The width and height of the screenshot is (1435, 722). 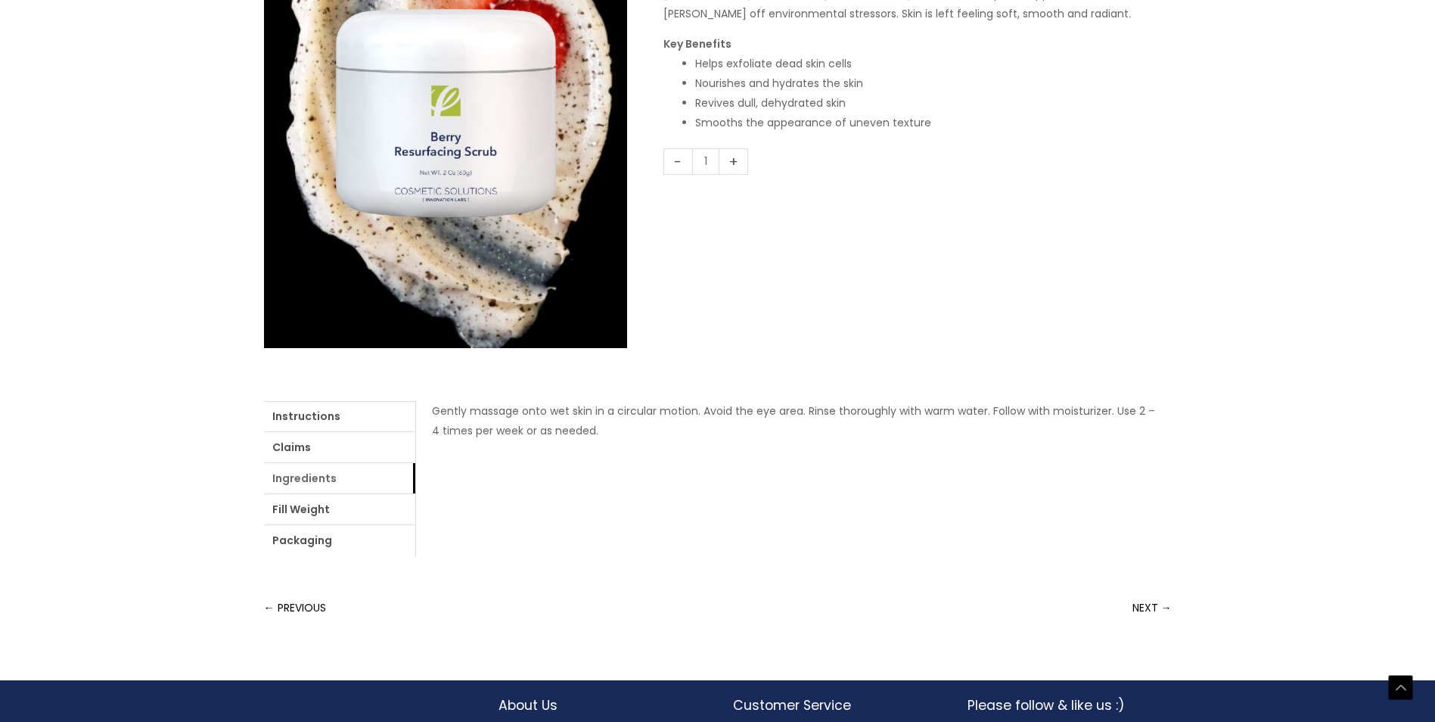 What do you see at coordinates (934, 123) in the screenshot?
I see `li: Smooths the appearance of uneven texture` at bounding box center [934, 123].